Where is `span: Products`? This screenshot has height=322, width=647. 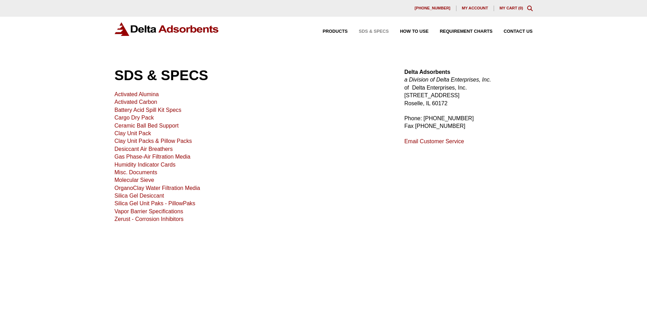
span: Products is located at coordinates (335, 31).